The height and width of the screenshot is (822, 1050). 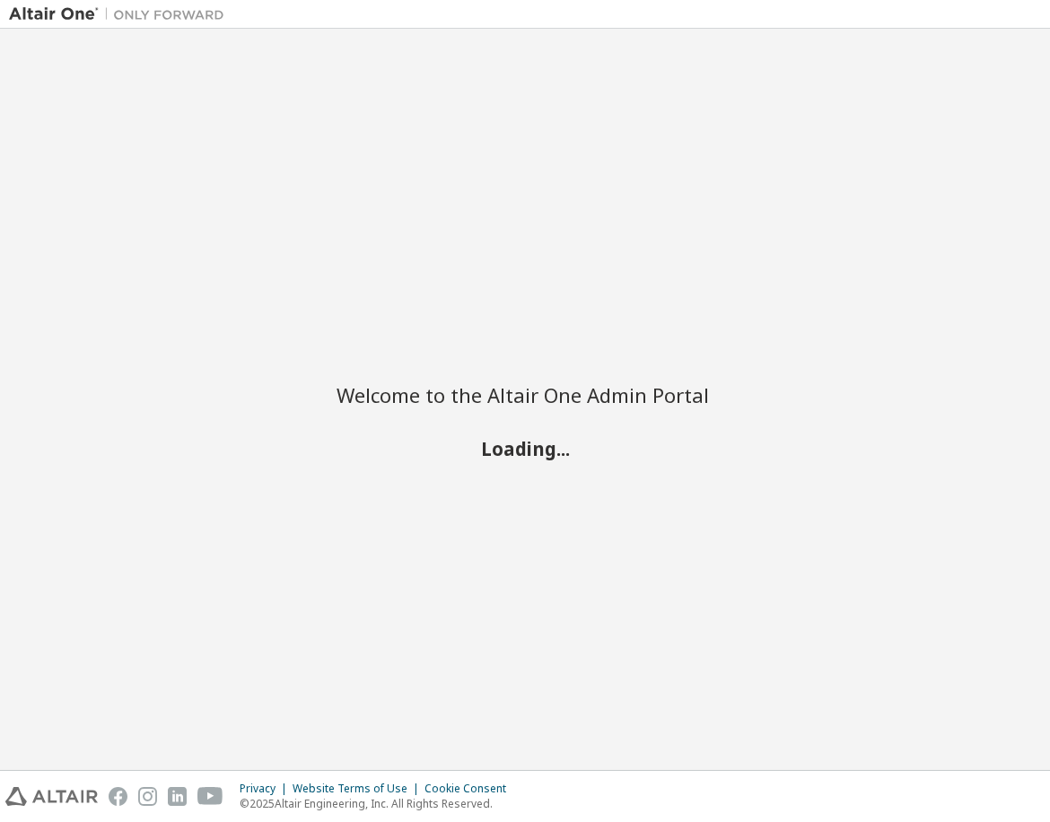 What do you see at coordinates (118, 796) in the screenshot?
I see `img: facebook.svg` at bounding box center [118, 796].